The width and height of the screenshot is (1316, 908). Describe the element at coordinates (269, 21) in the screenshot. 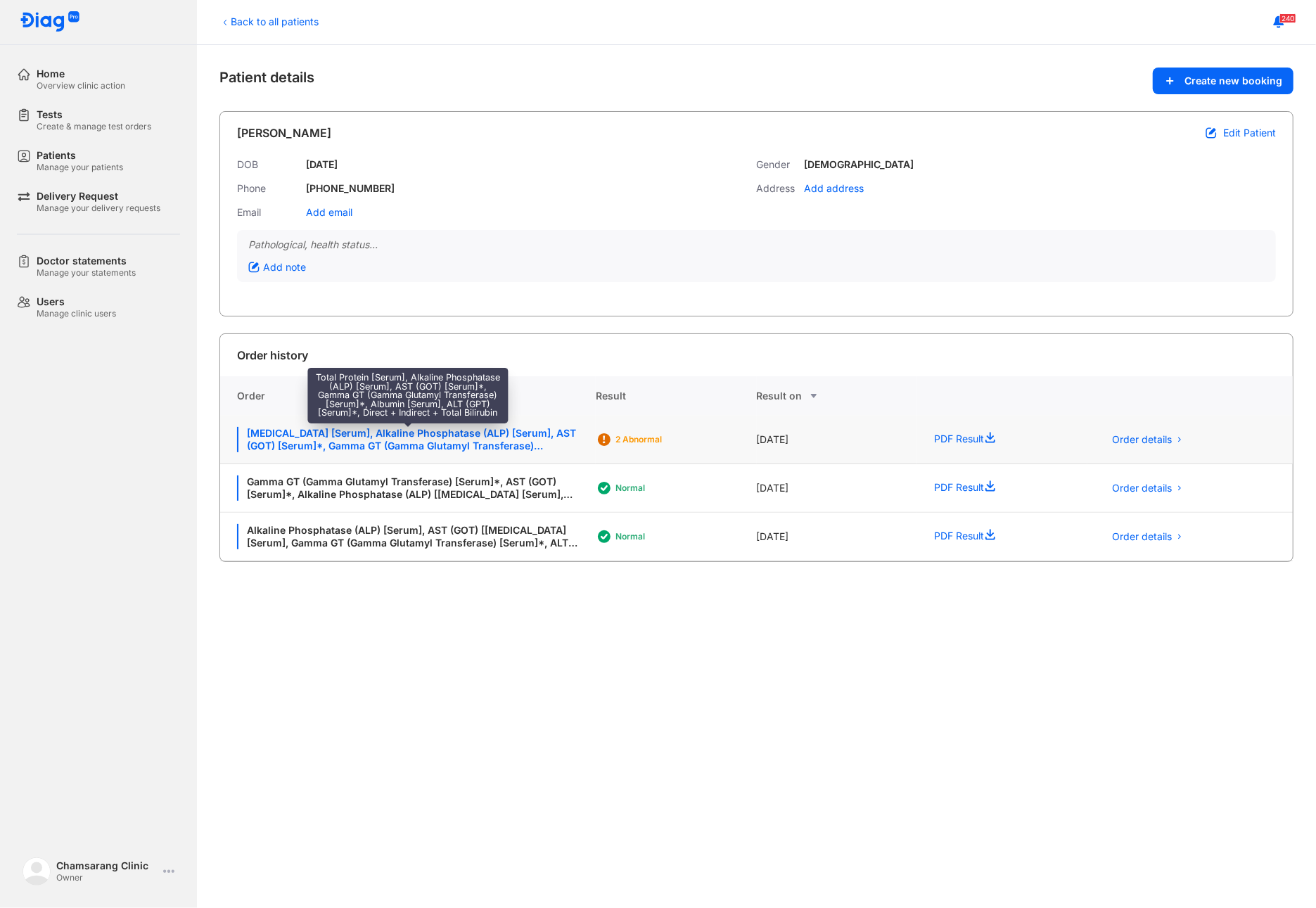

I see `div: Back to all patients` at that location.